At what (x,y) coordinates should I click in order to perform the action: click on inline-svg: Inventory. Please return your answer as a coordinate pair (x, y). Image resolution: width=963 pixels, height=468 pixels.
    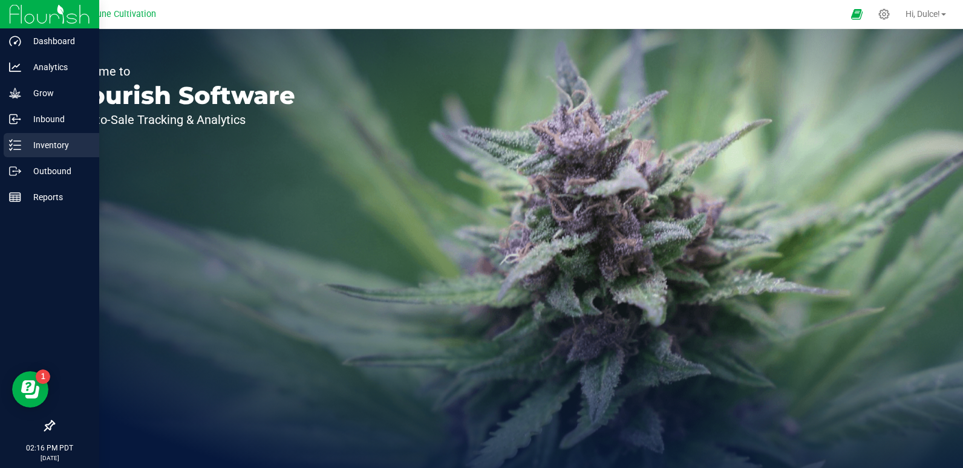
    Looking at the image, I should click on (15, 145).